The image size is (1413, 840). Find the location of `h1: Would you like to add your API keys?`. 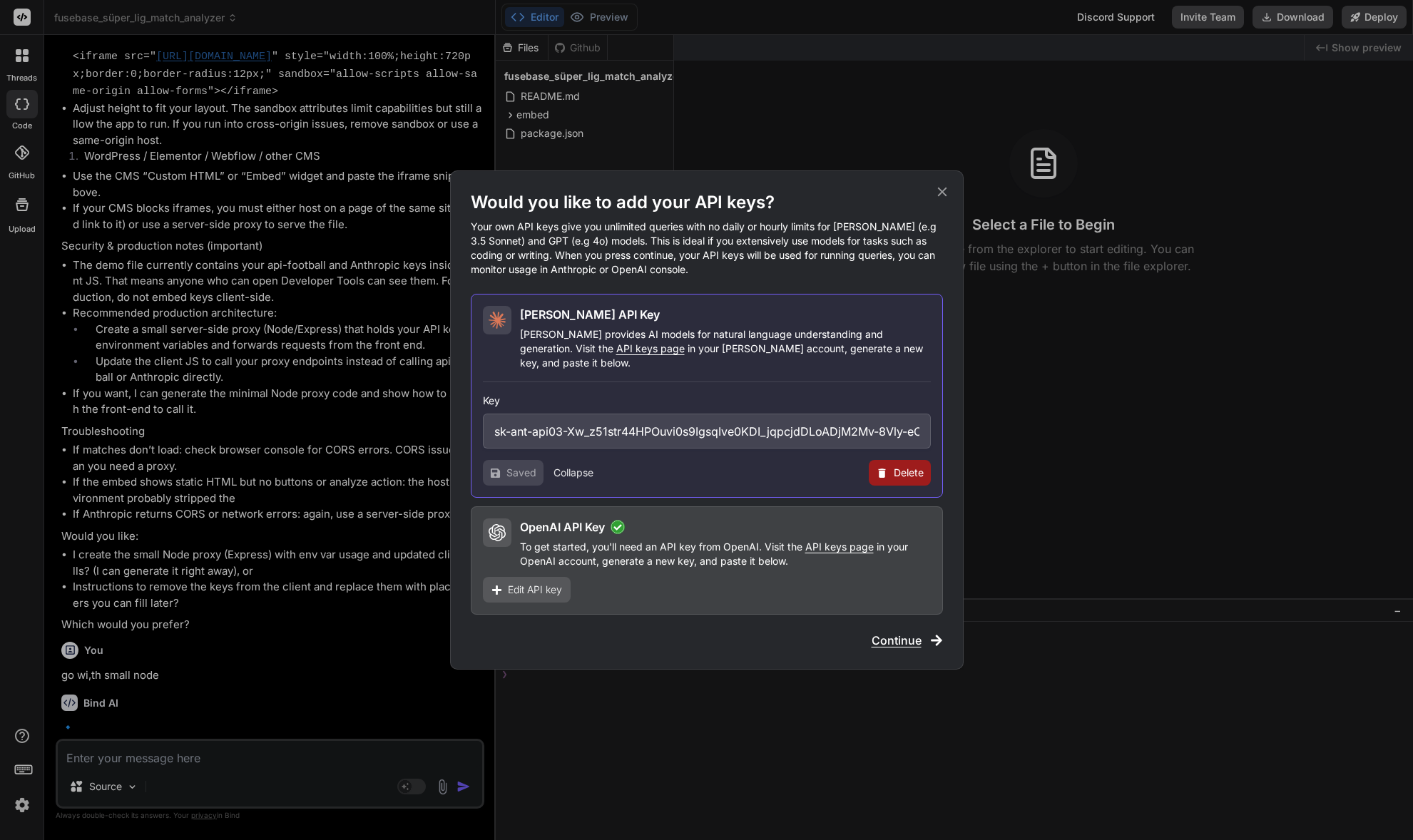

h1: Would you like to add your API keys? is located at coordinates (707, 202).